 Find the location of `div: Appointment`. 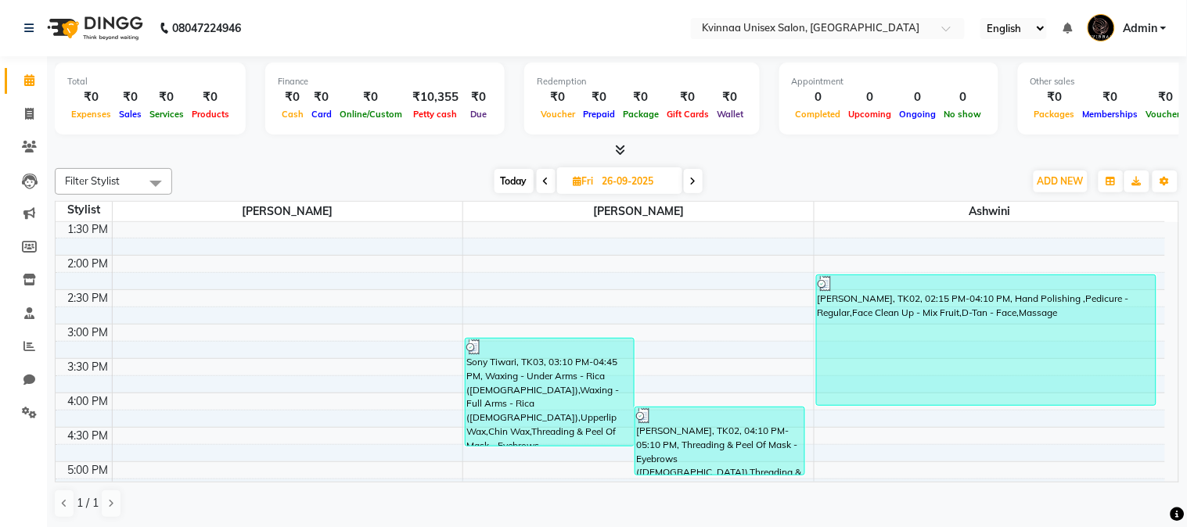

div: Appointment is located at coordinates (889, 81).